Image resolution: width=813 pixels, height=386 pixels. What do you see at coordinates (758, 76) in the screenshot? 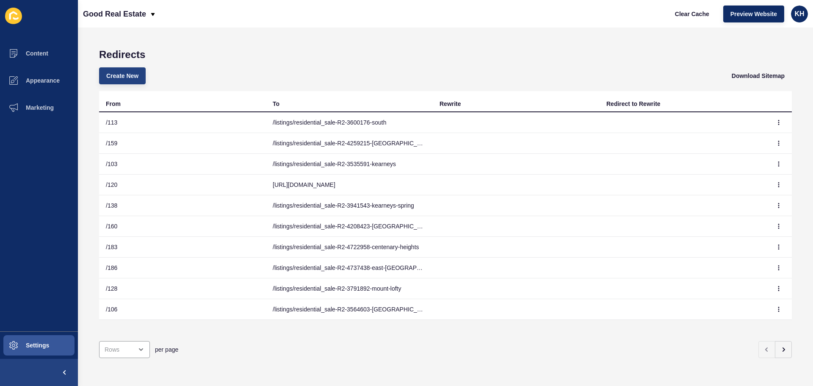
I see `span: Download Sitemap` at bounding box center [758, 76].